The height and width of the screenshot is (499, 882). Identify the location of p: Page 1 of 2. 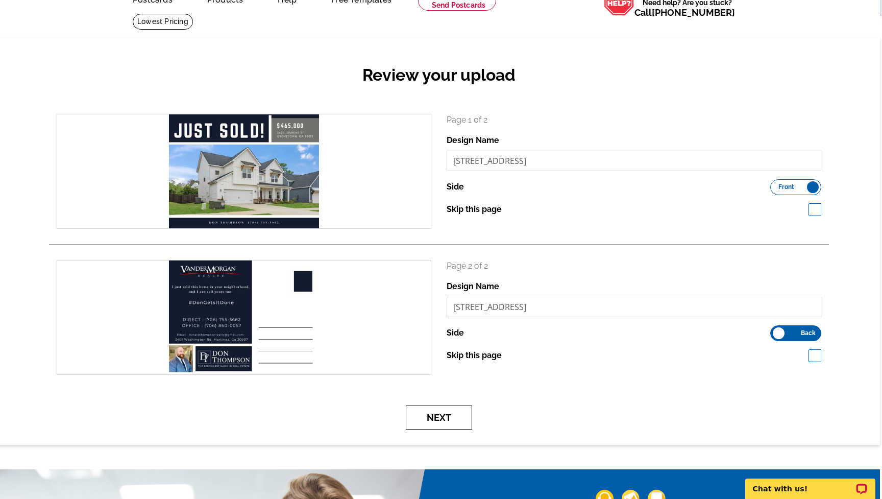
(634, 120).